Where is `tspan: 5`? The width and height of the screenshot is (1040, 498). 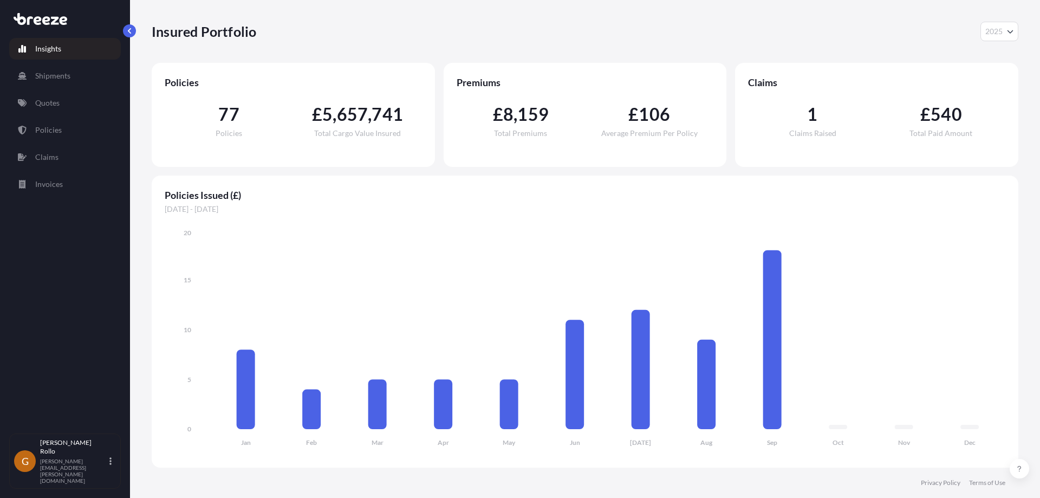 tspan: 5 is located at coordinates (189, 379).